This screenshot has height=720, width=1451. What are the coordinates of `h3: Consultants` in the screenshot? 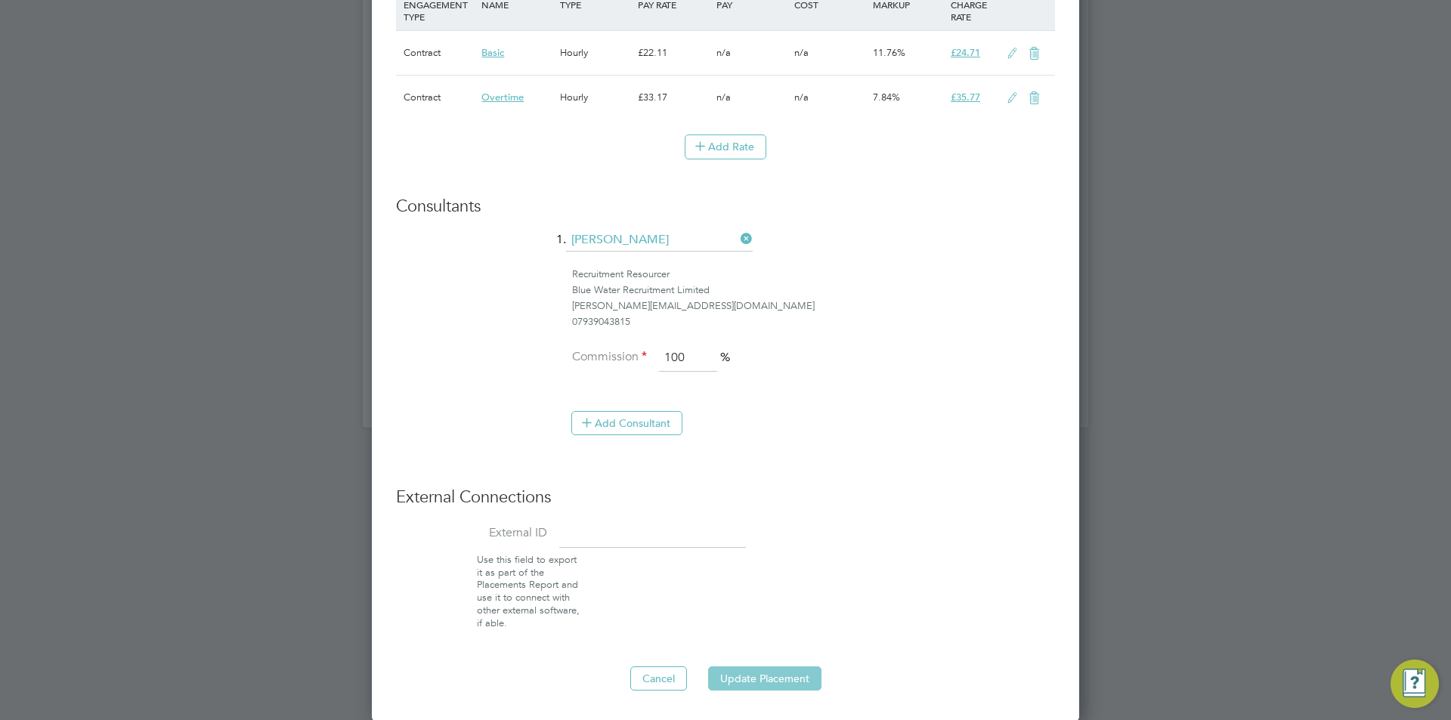 It's located at (725, 206).